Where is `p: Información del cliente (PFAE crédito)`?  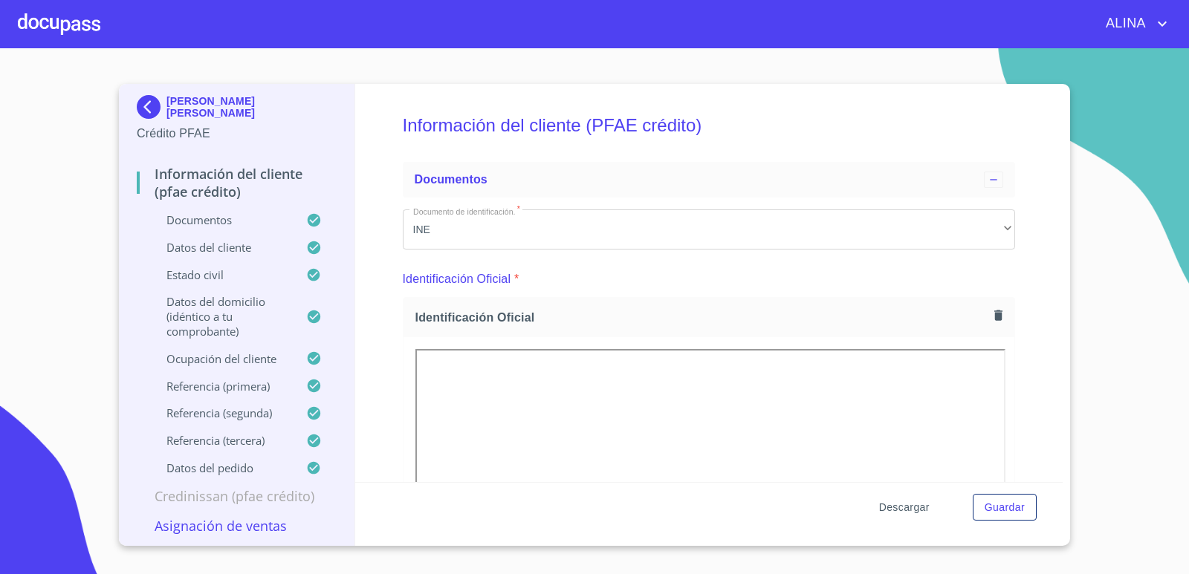
p: Información del cliente (PFAE crédito) is located at coordinates (236, 183).